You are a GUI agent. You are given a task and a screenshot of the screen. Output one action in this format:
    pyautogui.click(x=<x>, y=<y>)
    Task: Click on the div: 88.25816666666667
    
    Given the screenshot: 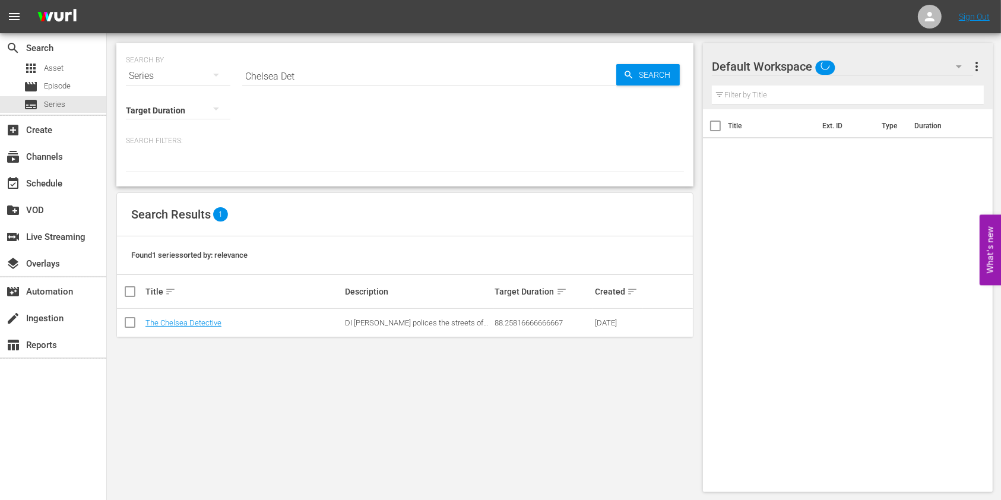 What is the action you would take?
    pyautogui.click(x=543, y=322)
    